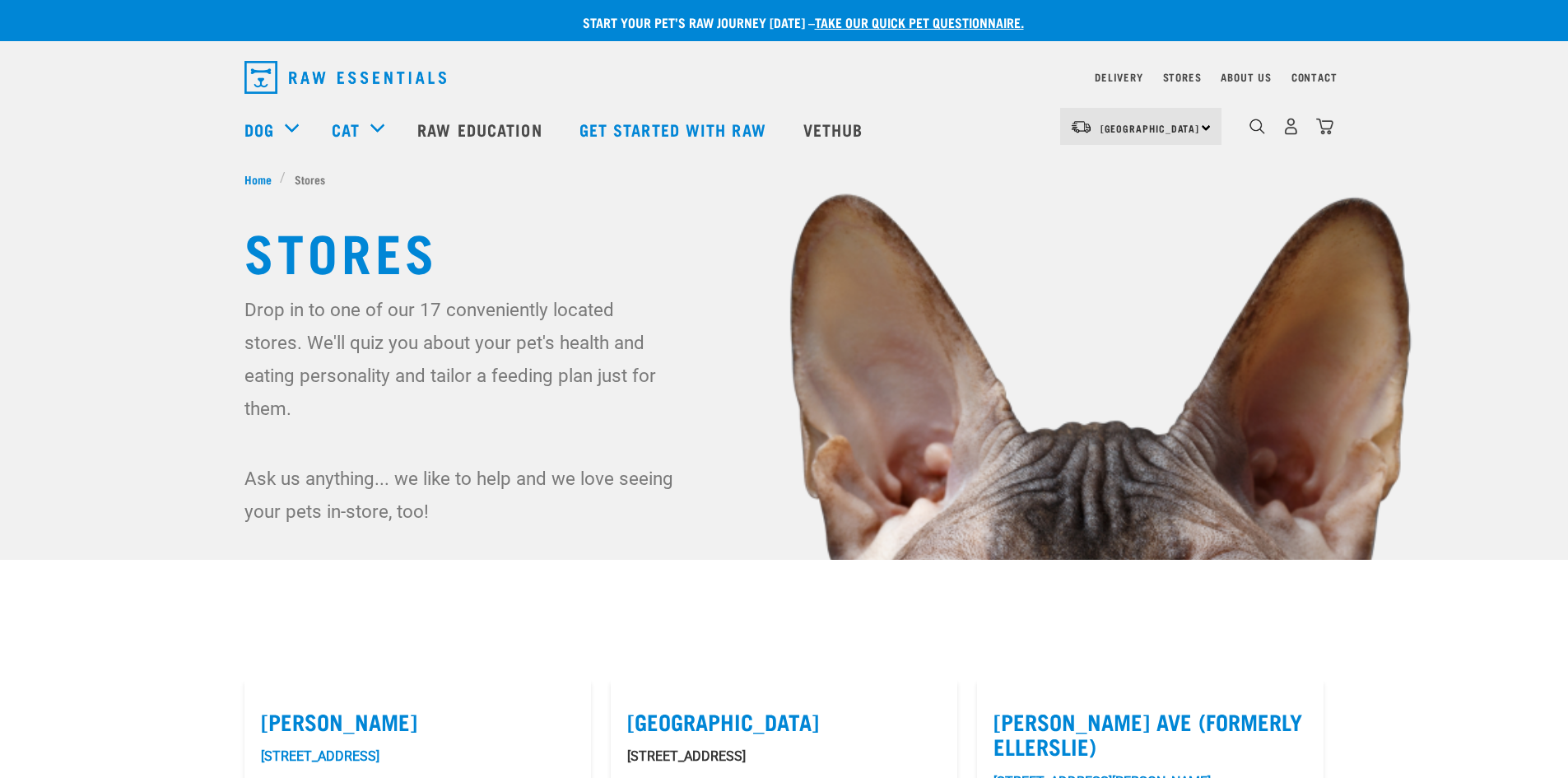 This screenshot has height=778, width=1568. What do you see at coordinates (784, 179) in the screenshot?
I see `nav: breadcrumbs` at bounding box center [784, 179].